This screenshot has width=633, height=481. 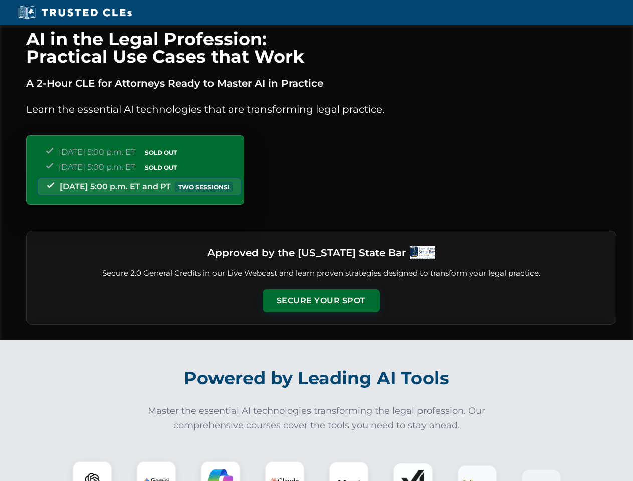 I want to click on img: Trusted CLEs, so click(x=75, y=13).